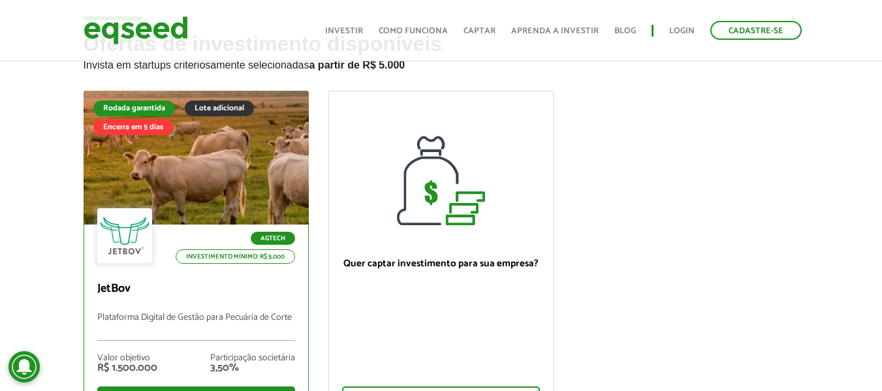 The image size is (882, 391). I want to click on a: Login, so click(681, 31).